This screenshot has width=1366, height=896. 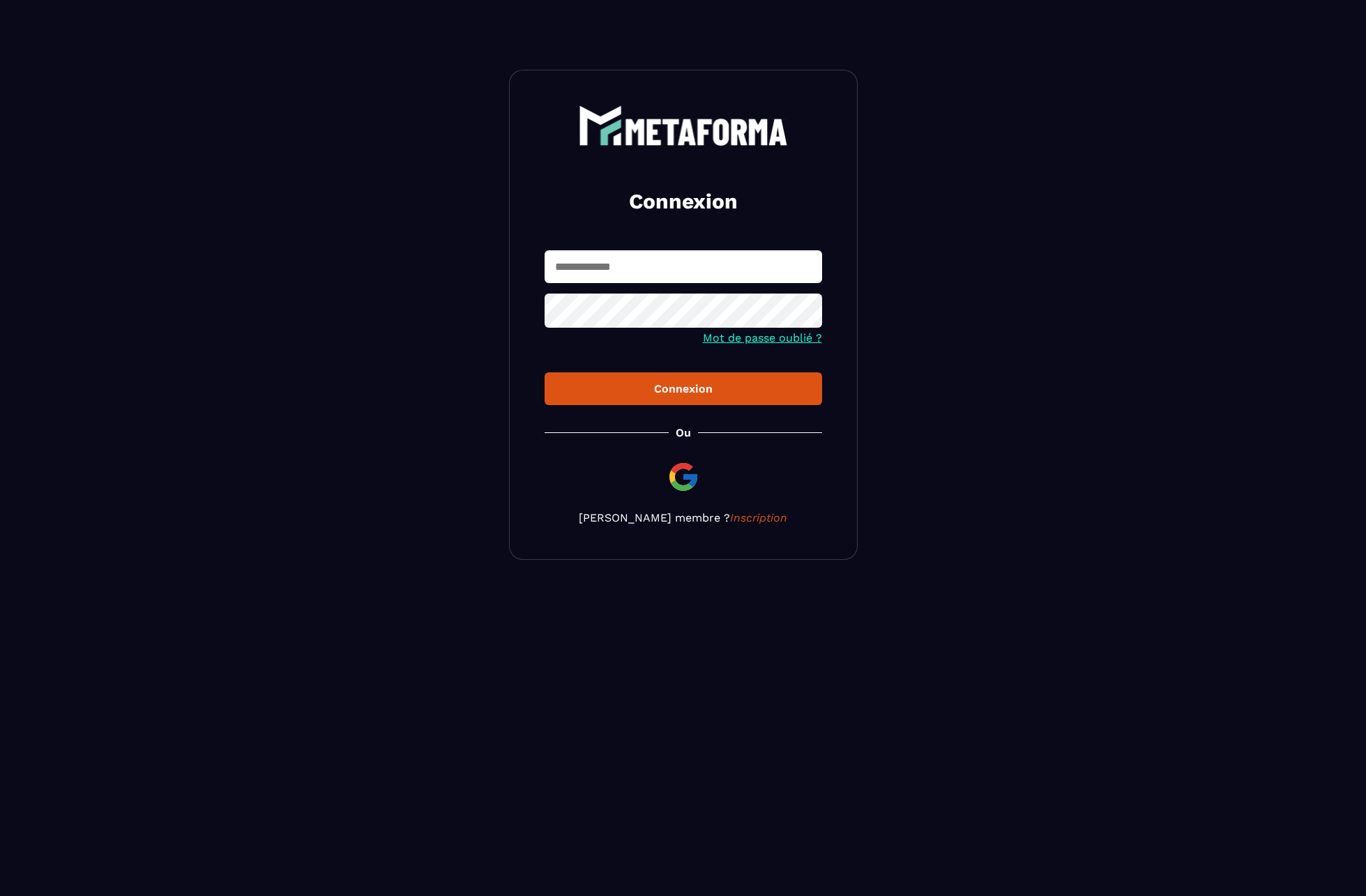 I want to click on h2: Connexion, so click(x=683, y=201).